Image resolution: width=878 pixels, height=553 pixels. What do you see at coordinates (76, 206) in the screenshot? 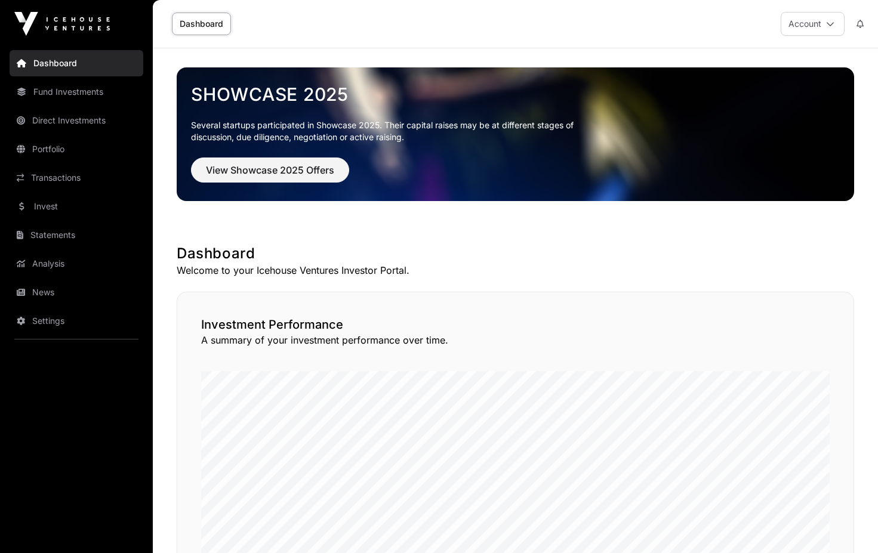
I see `a: Invest` at bounding box center [76, 206].